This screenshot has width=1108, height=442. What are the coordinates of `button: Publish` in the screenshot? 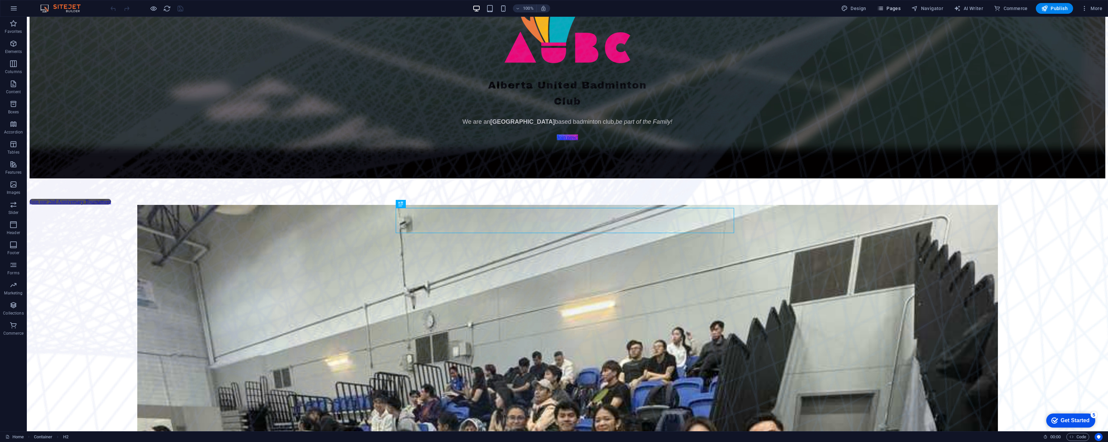 It's located at (1054, 8).